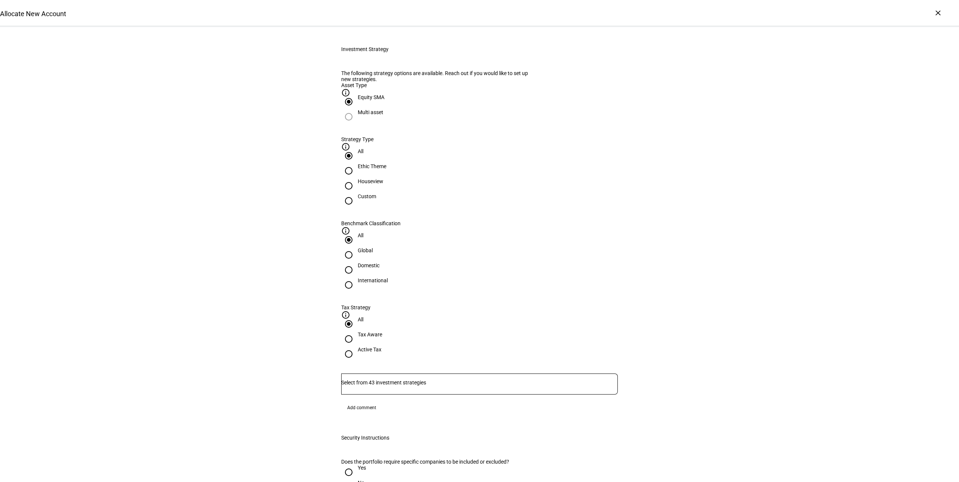 The height and width of the screenshot is (482, 959). I want to click on plt-strategy-filter-column-header: Benchmark Classification, so click(479, 226).